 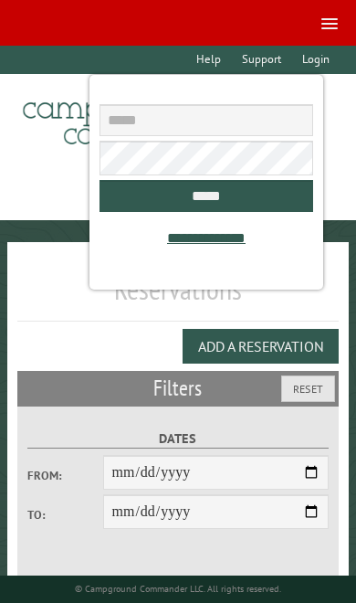 What do you see at coordinates (208, 59) in the screenshot?
I see `a: Help` at bounding box center [208, 59].